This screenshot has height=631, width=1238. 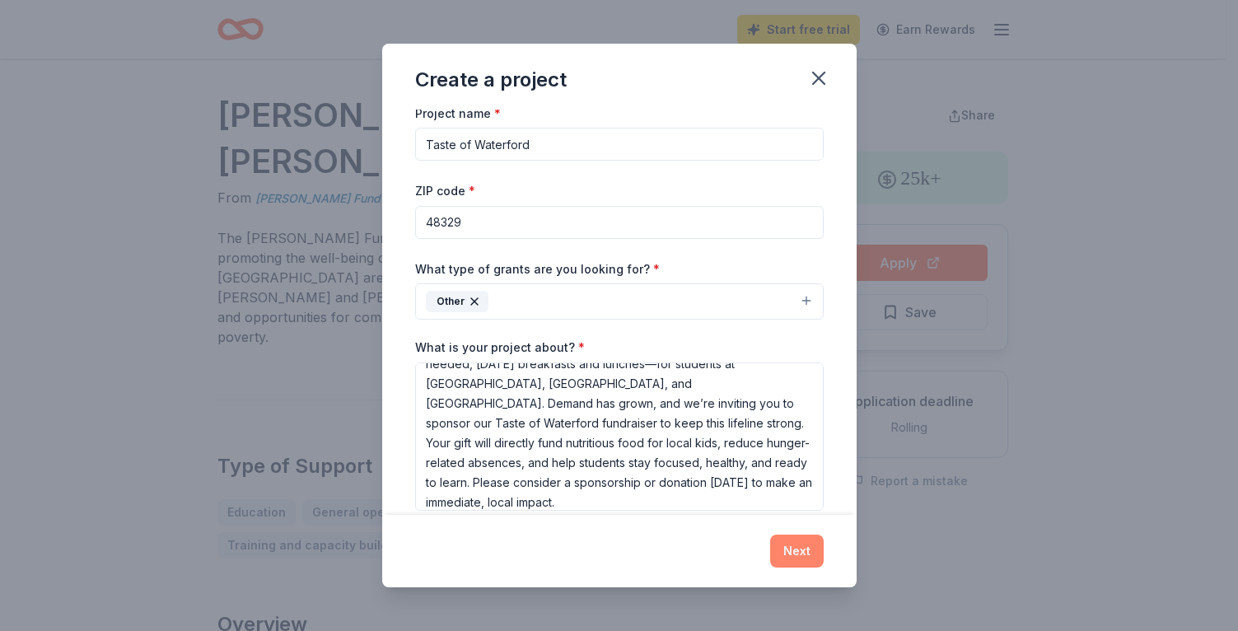 What do you see at coordinates (445, 191) in the screenshot?
I see `label: ZIP code` at bounding box center [445, 191].